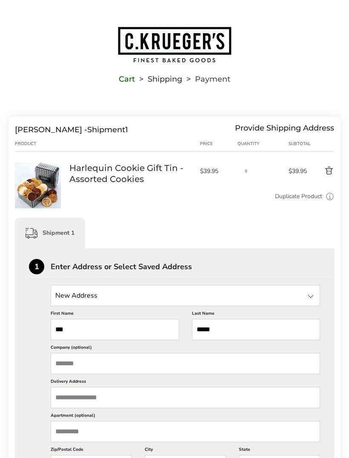 This screenshot has height=458, width=349. What do you see at coordinates (185, 432) in the screenshot?
I see `input: Apartment` at bounding box center [185, 432].